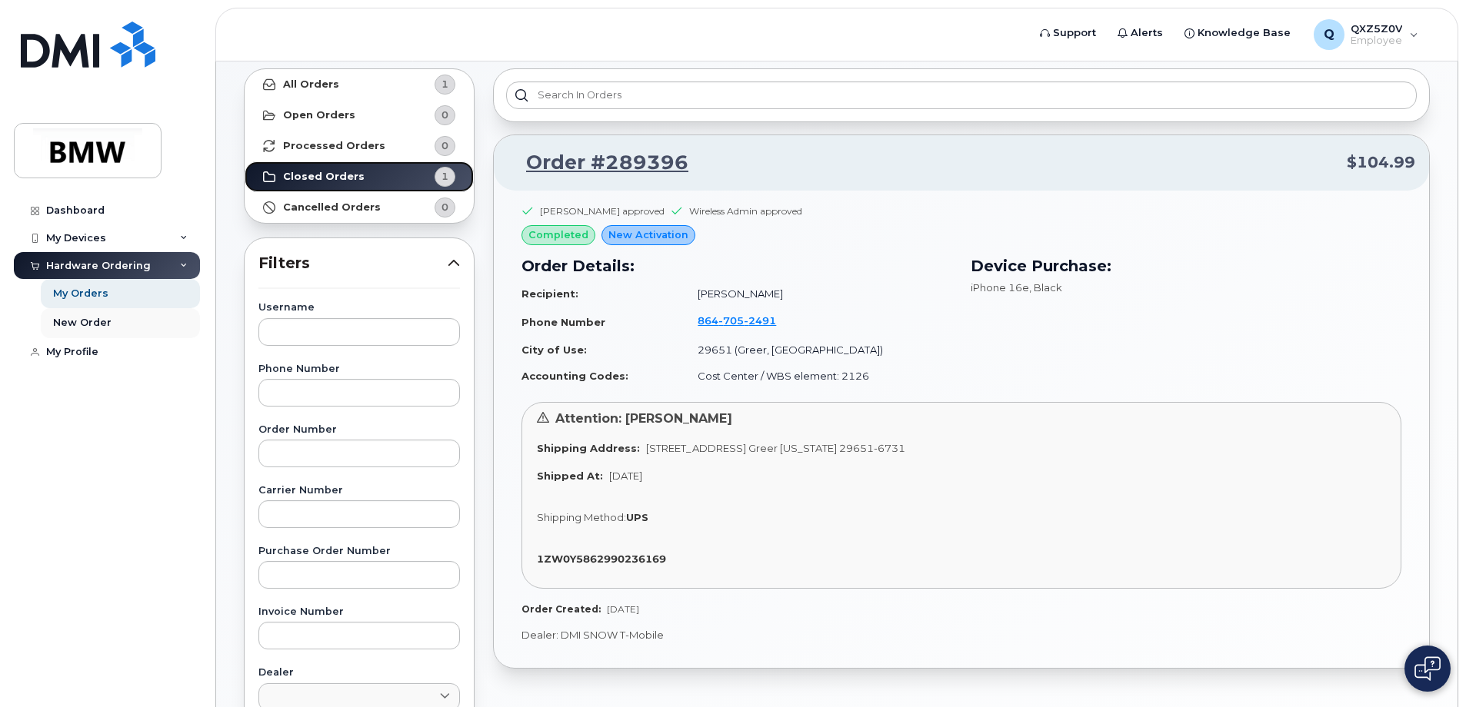  I want to click on label: Invoice Number, so click(359, 612).